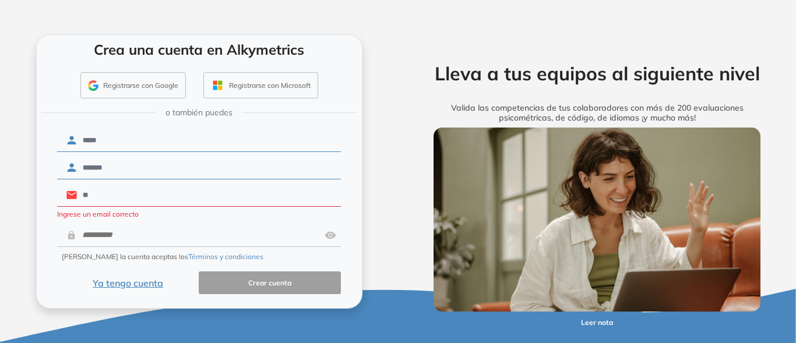 This screenshot has width=796, height=343. What do you see at coordinates (598, 73) in the screenshot?
I see `h2: Lleva a tus equipos al siguiente nivel` at bounding box center [598, 73].